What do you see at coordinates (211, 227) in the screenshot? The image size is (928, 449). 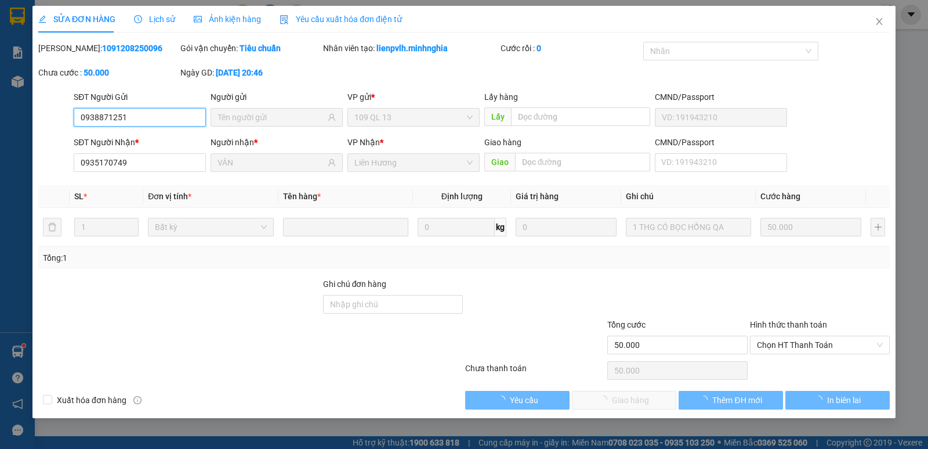 I see `span: Bất kỳ` at bounding box center [211, 227].